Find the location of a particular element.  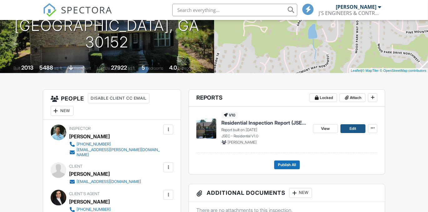

span: sq.ft. is located at coordinates (131, 68).